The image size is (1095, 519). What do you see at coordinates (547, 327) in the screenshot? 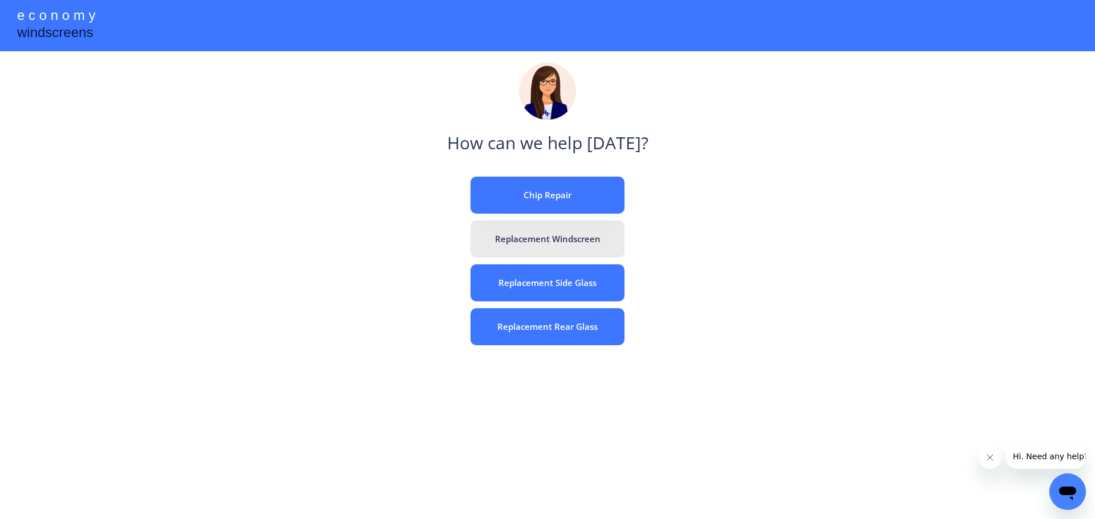
I see `button: Replacement Rear Glass` at bounding box center [547, 327].